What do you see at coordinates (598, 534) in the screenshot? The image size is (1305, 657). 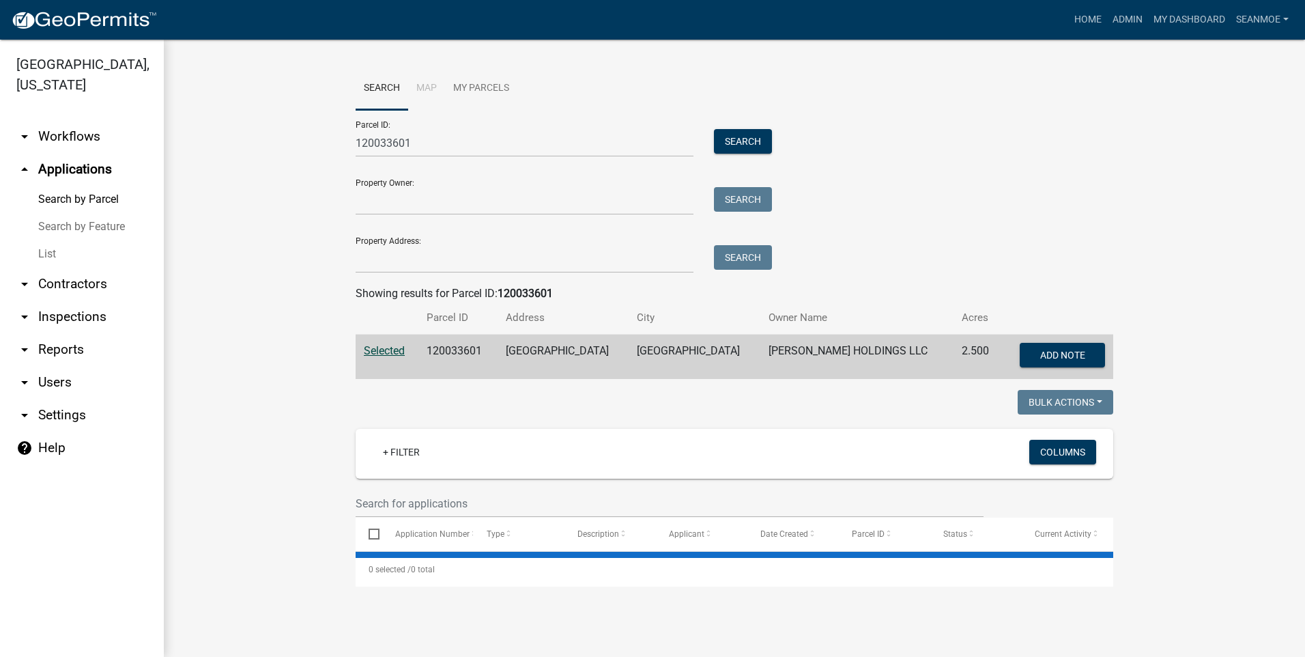 I see `span: Description` at bounding box center [598, 534].